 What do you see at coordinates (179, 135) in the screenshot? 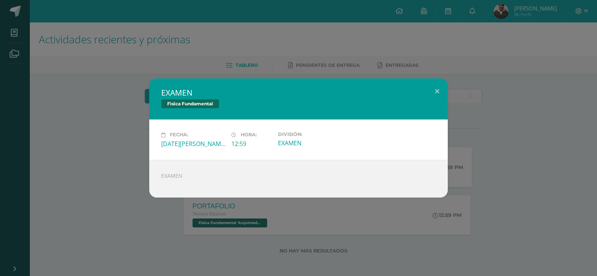
I see `span: Fecha:` at bounding box center [179, 135].